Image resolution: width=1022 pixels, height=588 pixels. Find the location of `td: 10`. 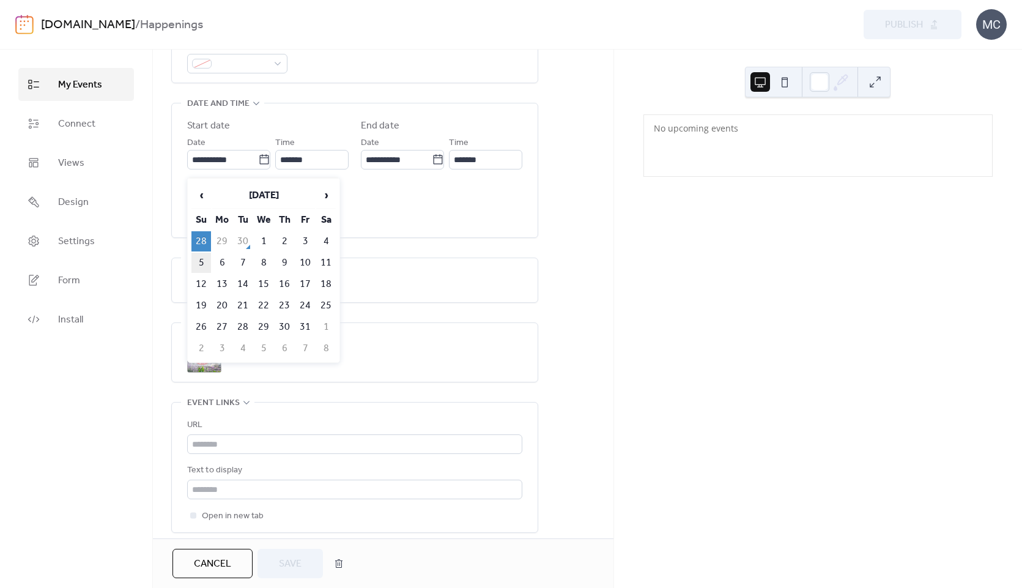

td: 10 is located at coordinates (305, 262).